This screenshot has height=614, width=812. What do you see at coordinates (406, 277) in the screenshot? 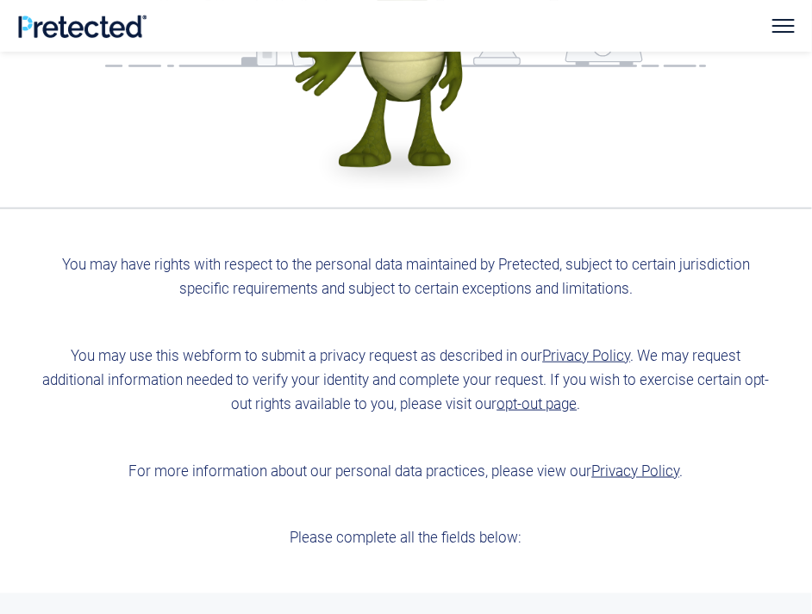
I see `p: You may have rights with respect to the personal data maintained by Pretected, subject to certain...` at bounding box center [406, 277].